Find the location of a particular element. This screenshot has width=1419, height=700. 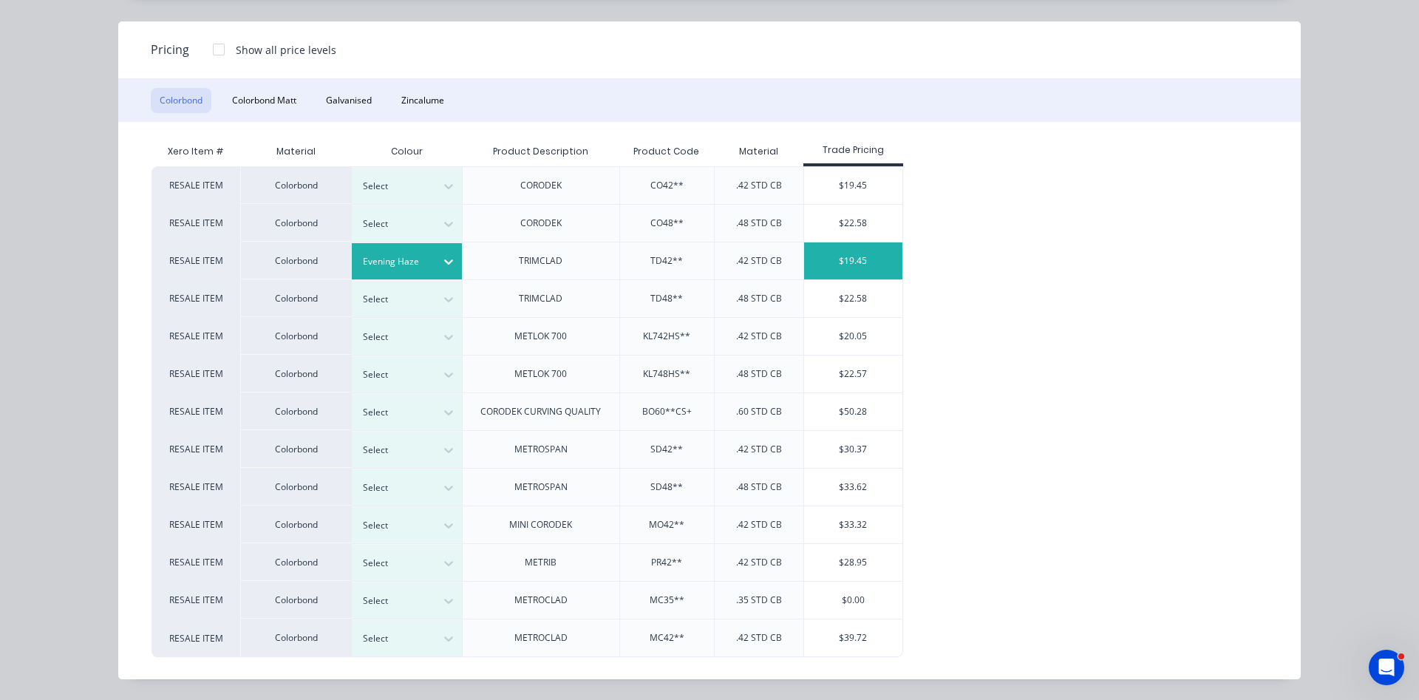

div: MINI CORODEK is located at coordinates (540, 525).